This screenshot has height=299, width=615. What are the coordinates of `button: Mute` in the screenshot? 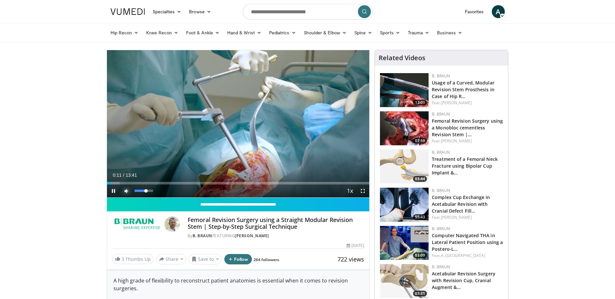 It's located at (126, 191).